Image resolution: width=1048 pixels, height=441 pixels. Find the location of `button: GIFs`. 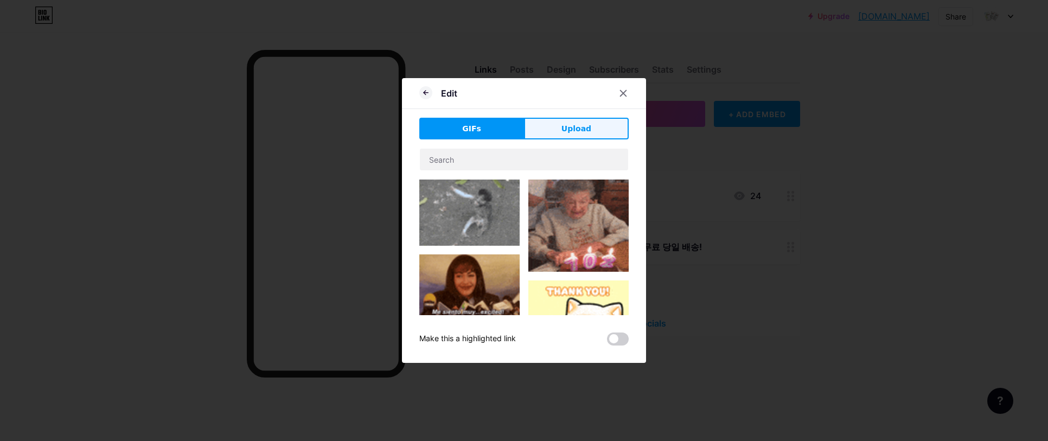

button: GIFs is located at coordinates (472, 129).